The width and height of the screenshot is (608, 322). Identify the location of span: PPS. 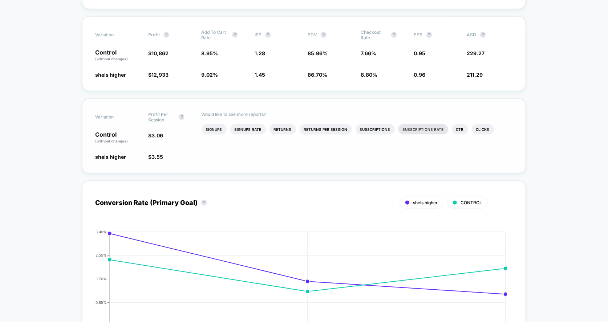
(419, 35).